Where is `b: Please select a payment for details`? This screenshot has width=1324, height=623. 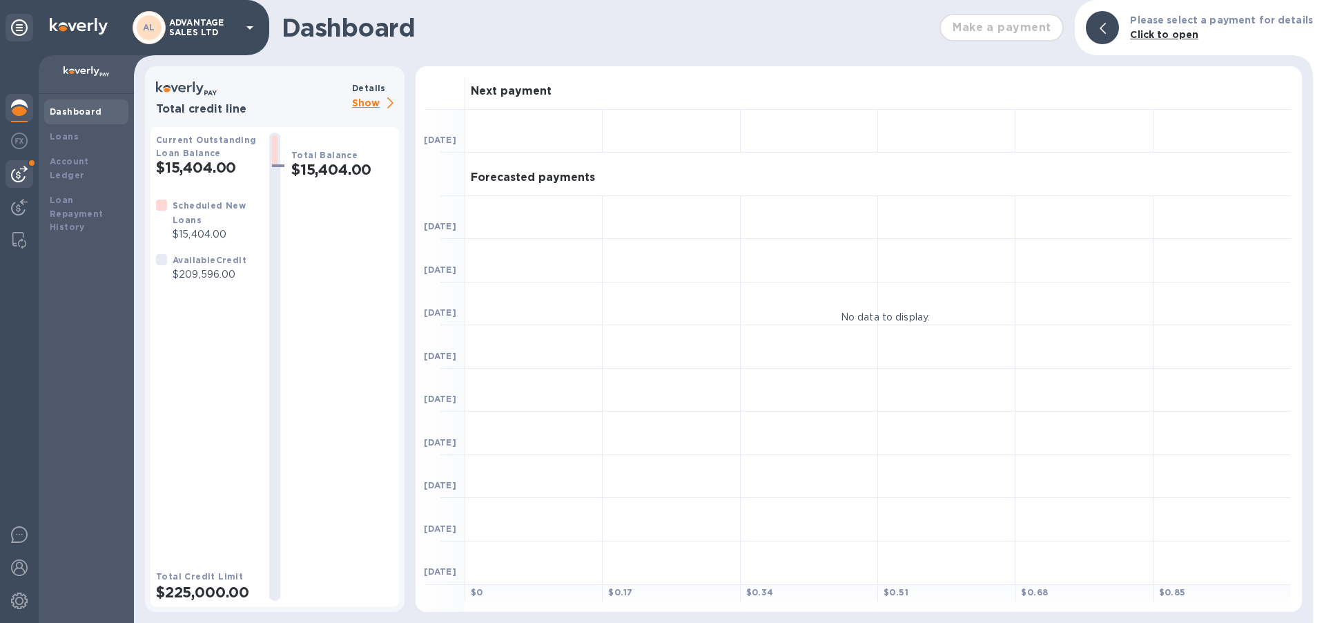
b: Please select a payment for details is located at coordinates (1221, 20).